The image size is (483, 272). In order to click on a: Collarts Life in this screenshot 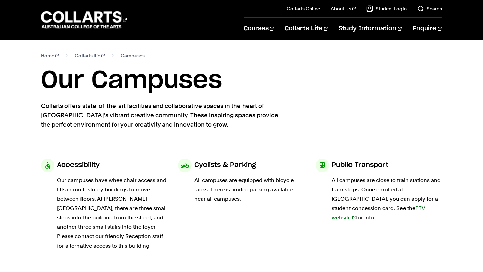, I will do `click(306, 29)`.